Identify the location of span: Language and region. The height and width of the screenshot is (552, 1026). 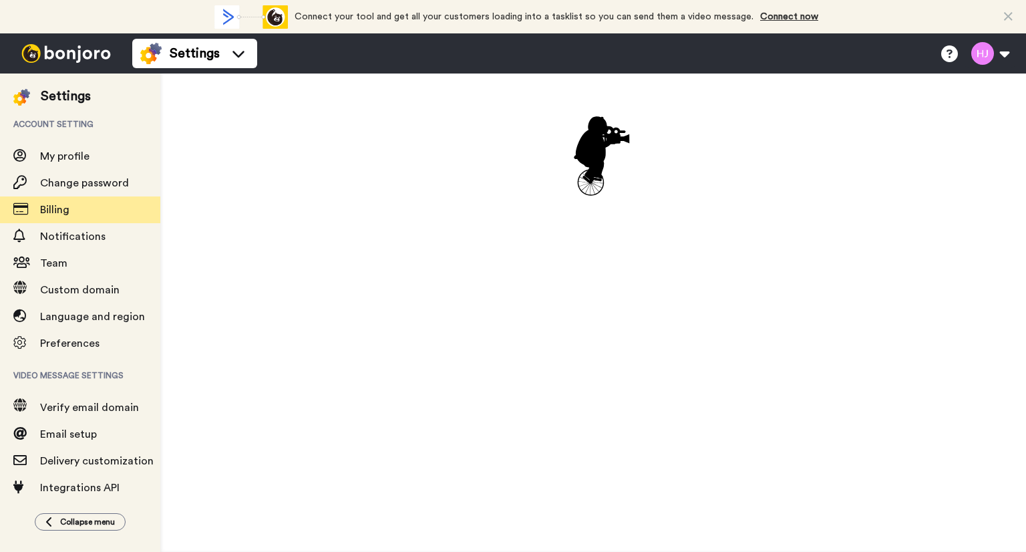
(92, 317).